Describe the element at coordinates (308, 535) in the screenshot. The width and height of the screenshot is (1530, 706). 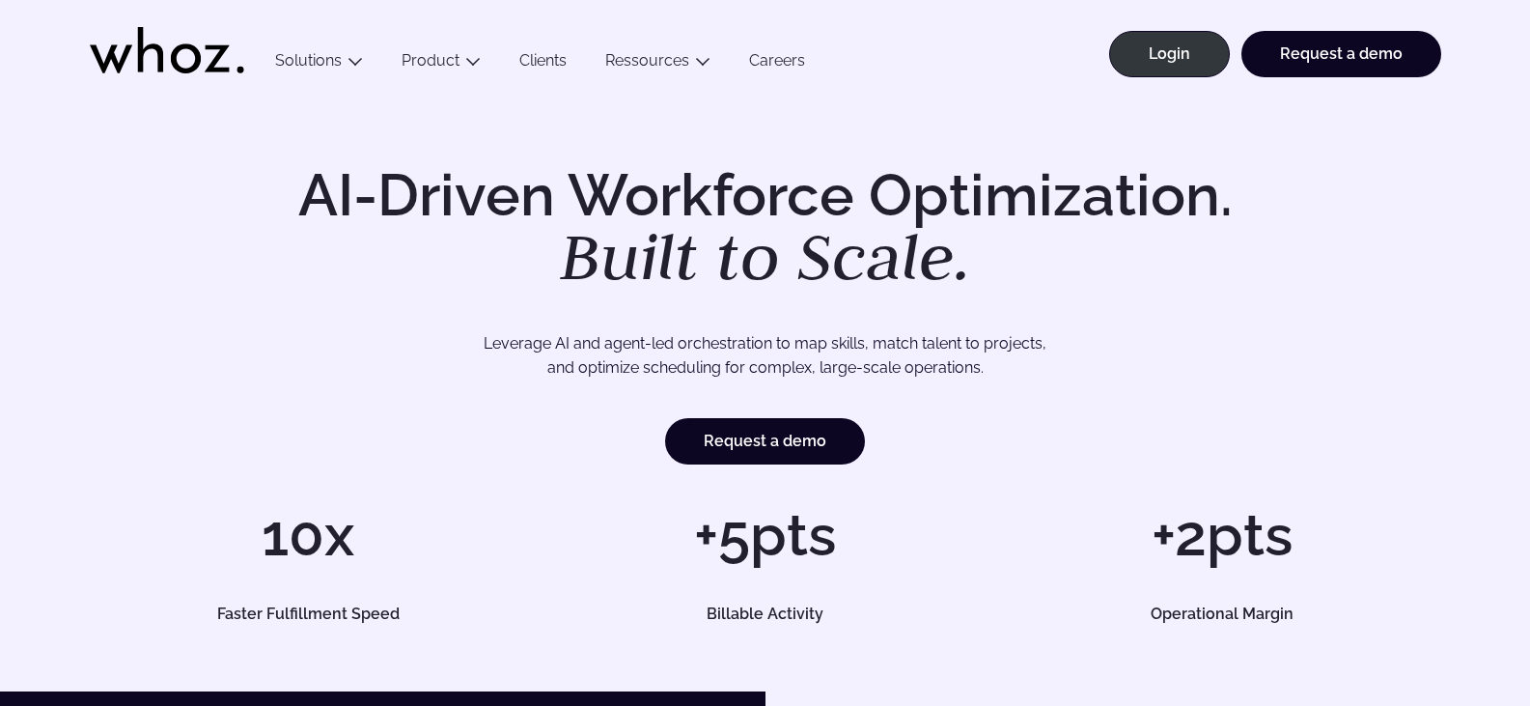
I see `h1: 10x` at that location.